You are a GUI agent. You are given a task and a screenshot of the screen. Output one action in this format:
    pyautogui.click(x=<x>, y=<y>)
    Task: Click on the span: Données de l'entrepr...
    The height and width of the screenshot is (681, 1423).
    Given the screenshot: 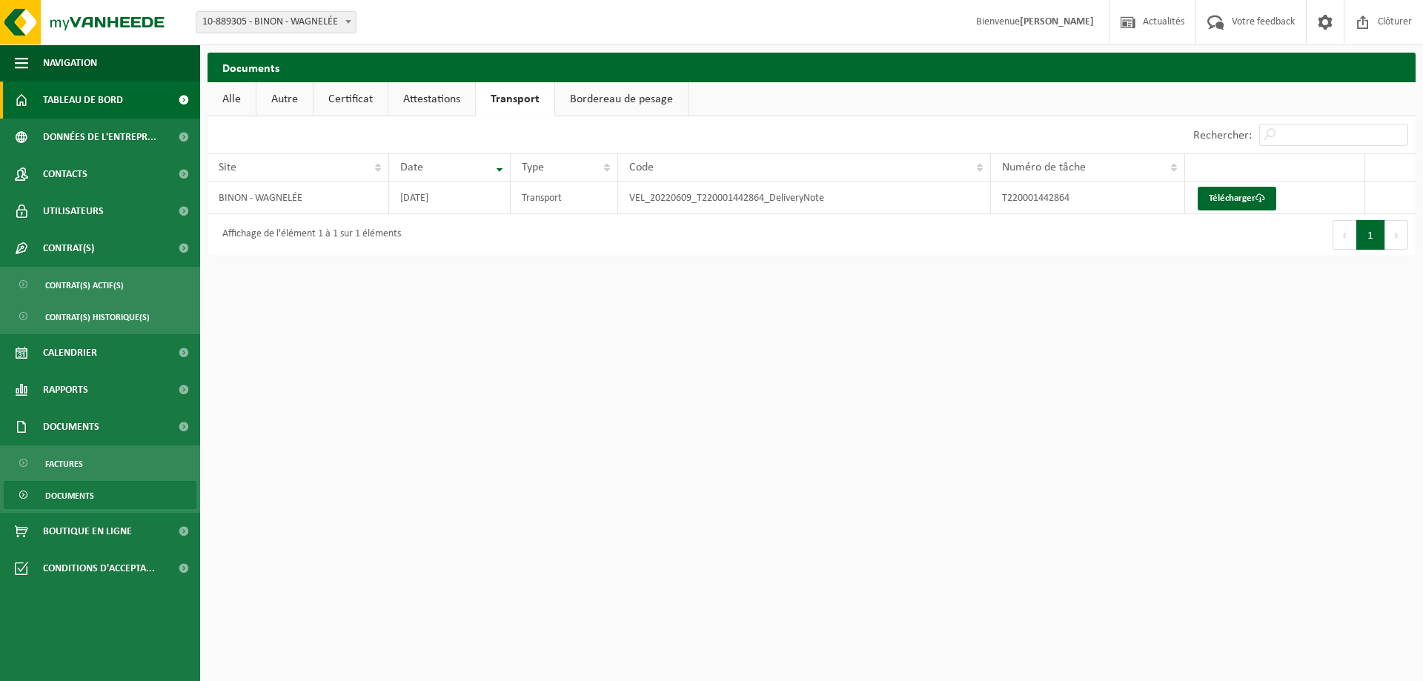 What is the action you would take?
    pyautogui.click(x=99, y=137)
    